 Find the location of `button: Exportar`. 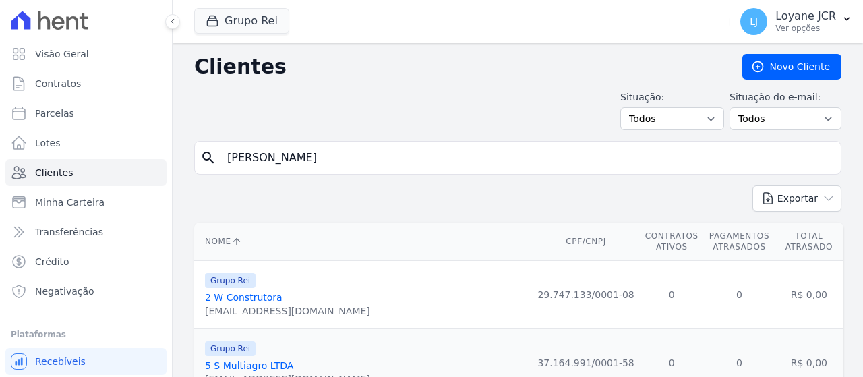

button: Exportar is located at coordinates (797, 198).